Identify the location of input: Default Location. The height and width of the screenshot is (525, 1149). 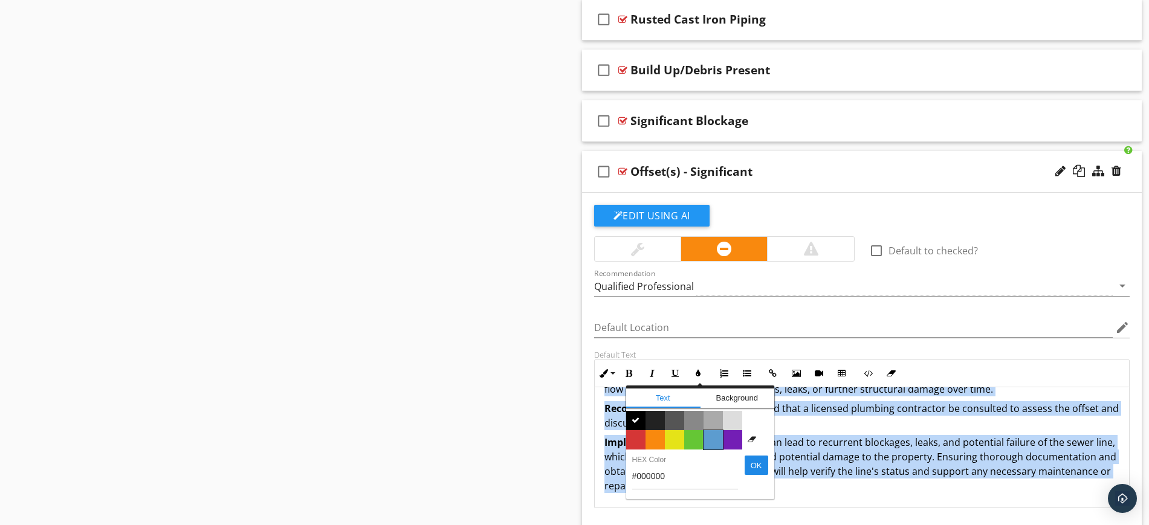
(853, 328).